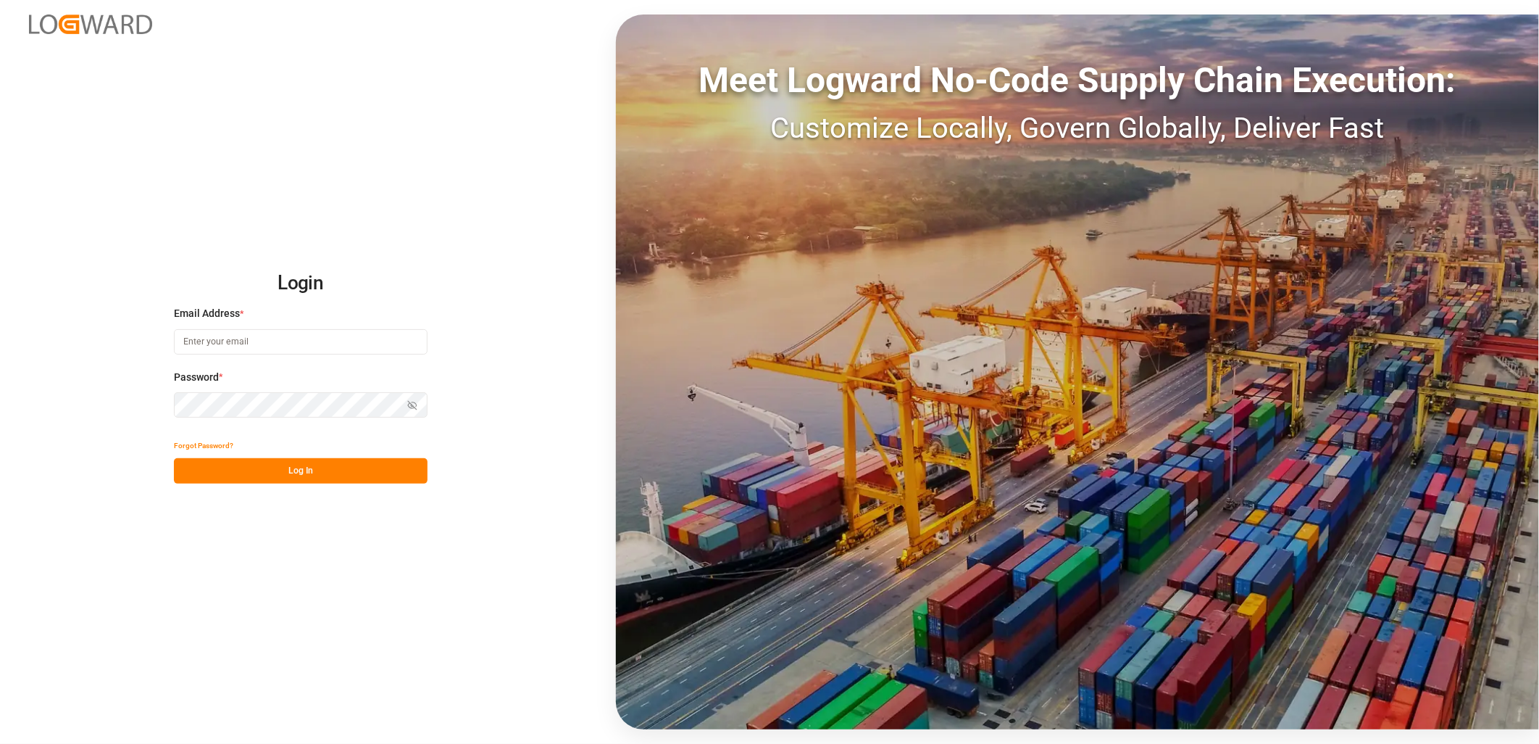 The width and height of the screenshot is (1539, 744). Describe the element at coordinates (207, 313) in the screenshot. I see `span: Email Address` at that location.